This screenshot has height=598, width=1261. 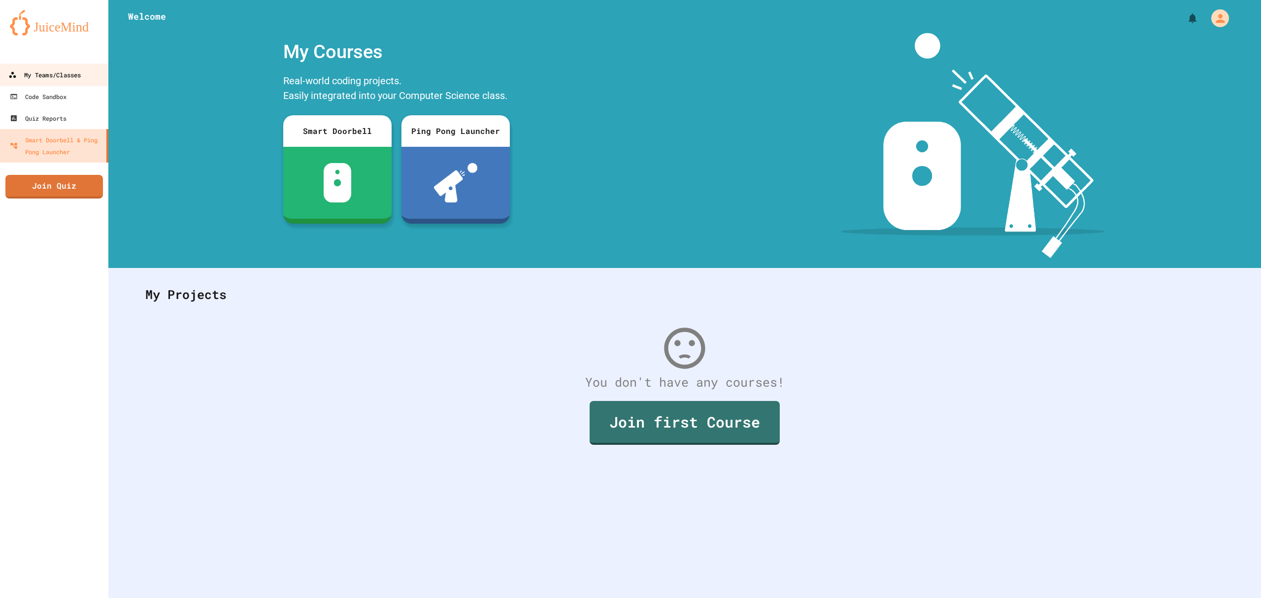 I want to click on div: My Teams/Classes, so click(x=44, y=75).